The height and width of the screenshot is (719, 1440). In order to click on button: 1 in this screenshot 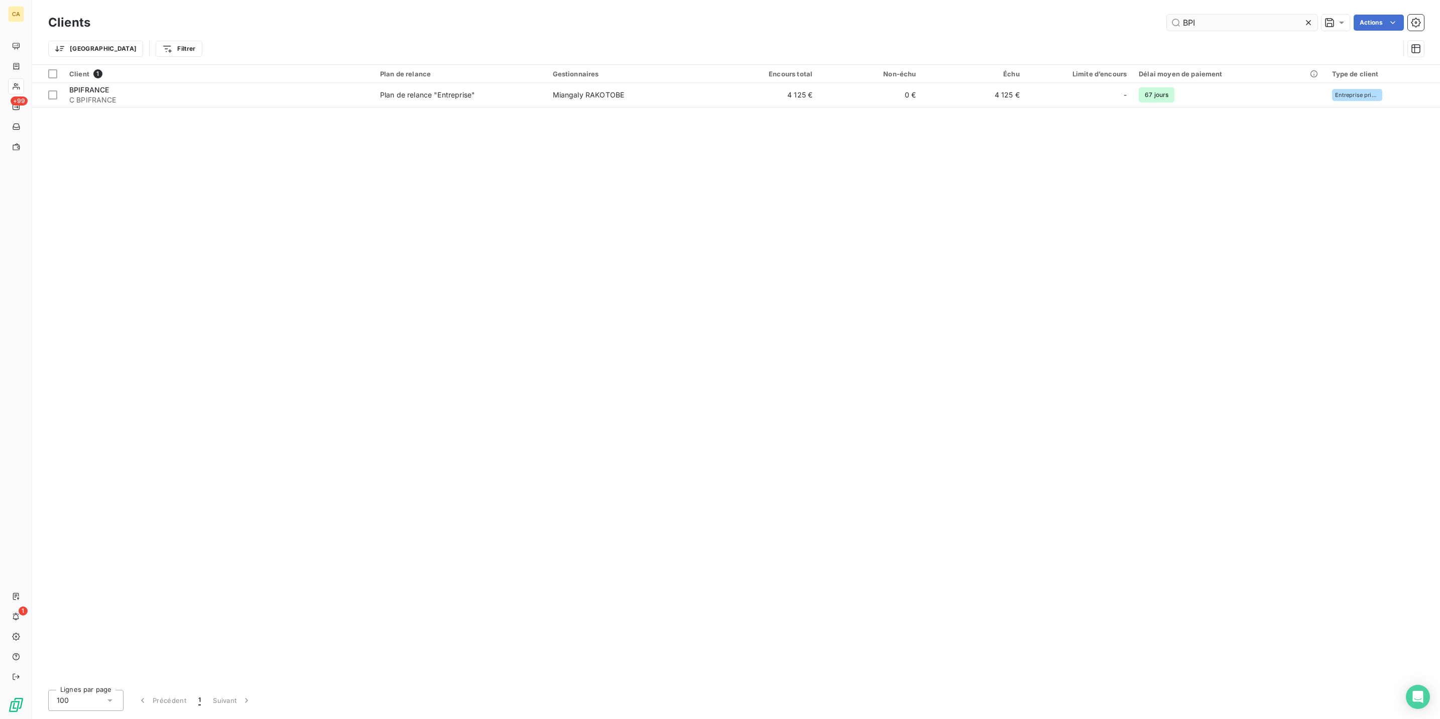, I will do `click(199, 700)`.